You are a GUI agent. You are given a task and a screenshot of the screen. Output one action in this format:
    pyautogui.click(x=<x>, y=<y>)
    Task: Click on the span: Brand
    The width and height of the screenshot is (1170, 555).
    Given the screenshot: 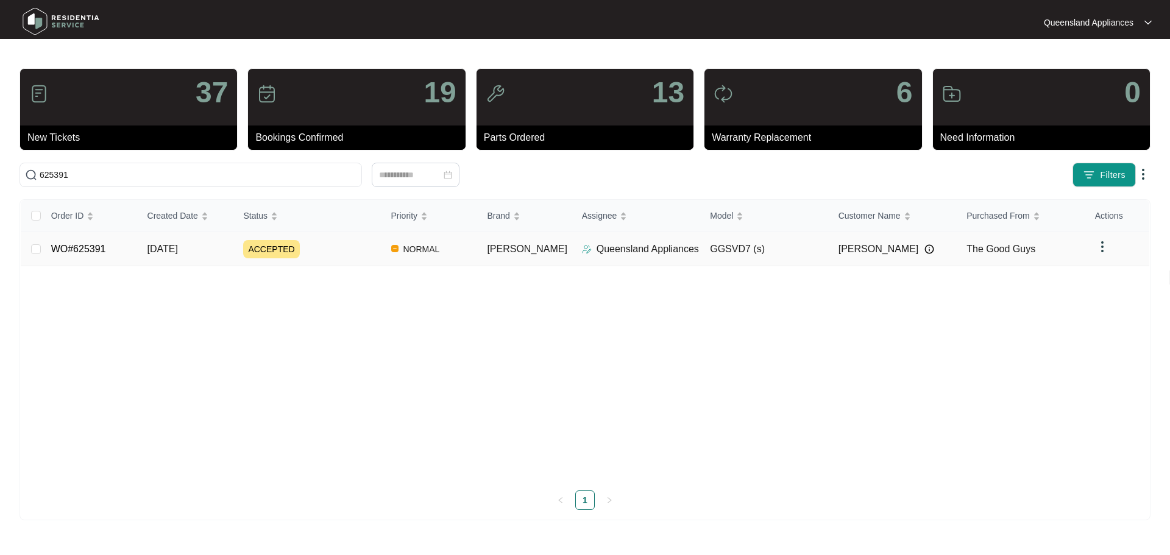 What is the action you would take?
    pyautogui.click(x=498, y=216)
    